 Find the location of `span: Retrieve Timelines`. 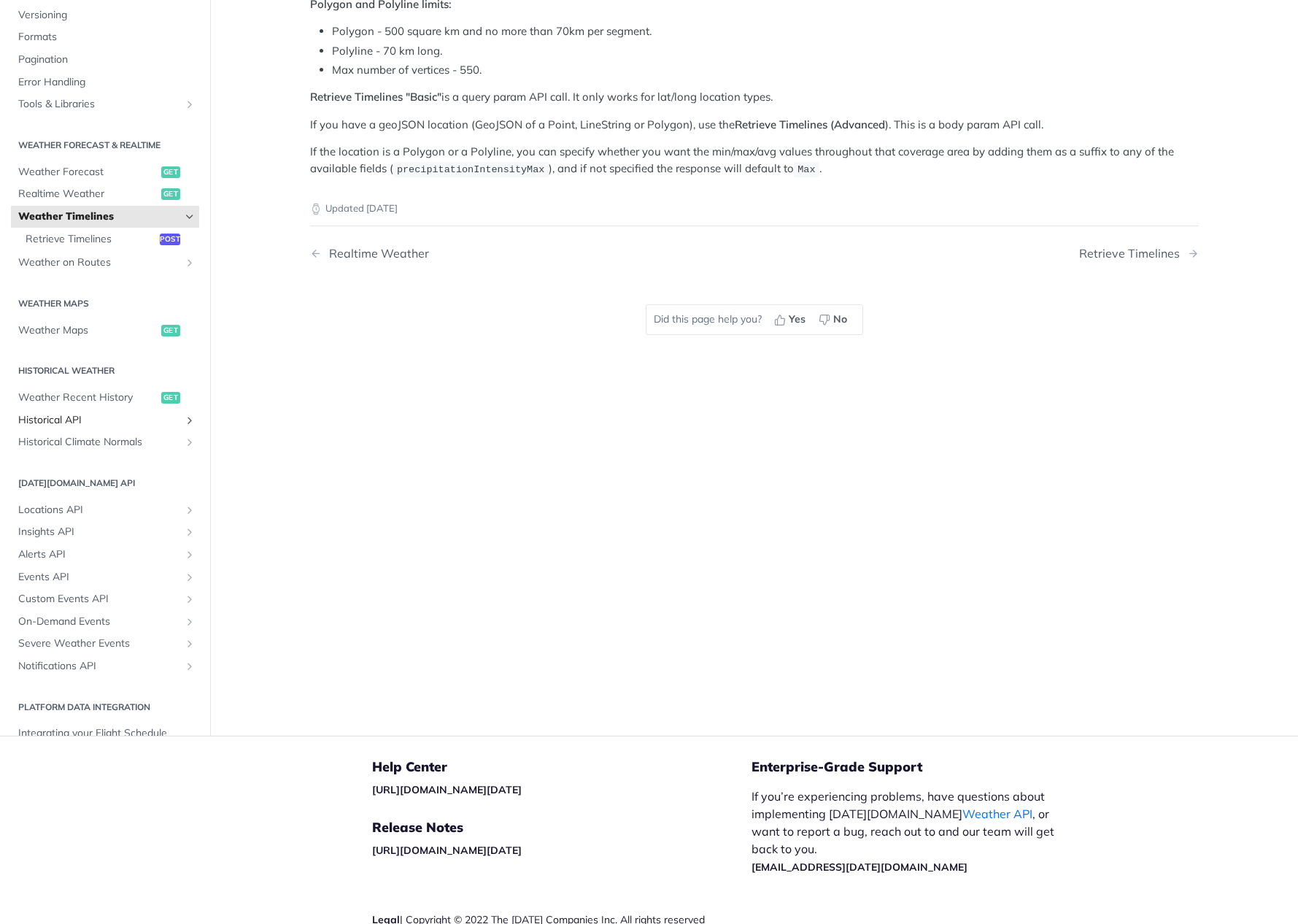

span: Retrieve Timelines is located at coordinates (91, 239).